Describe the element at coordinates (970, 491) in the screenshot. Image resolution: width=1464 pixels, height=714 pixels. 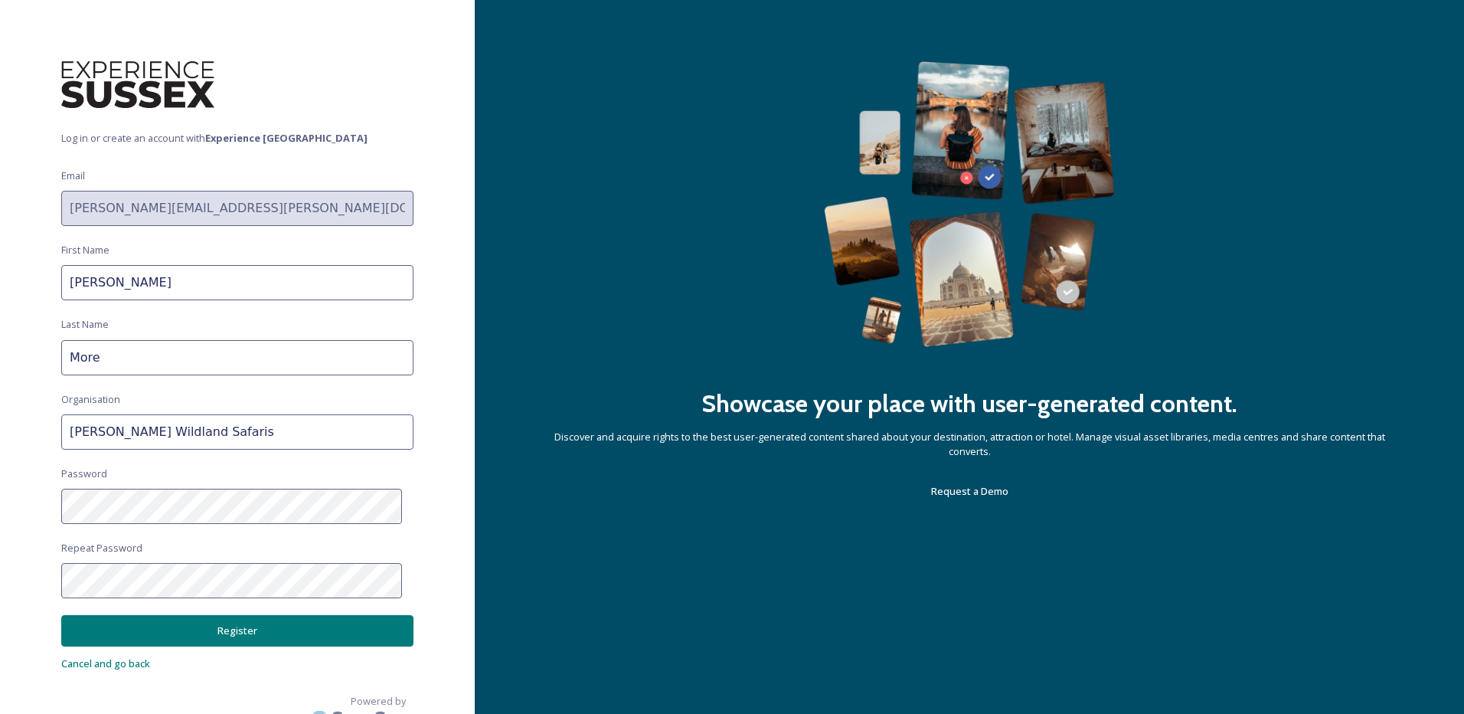
I see `a: Request a Demo` at that location.